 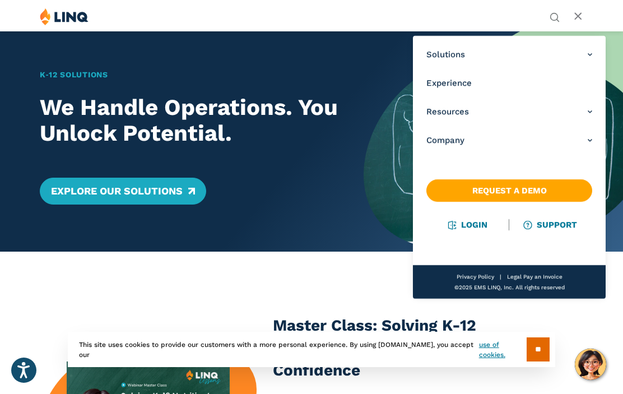 I want to click on span: Experience, so click(x=449, y=83).